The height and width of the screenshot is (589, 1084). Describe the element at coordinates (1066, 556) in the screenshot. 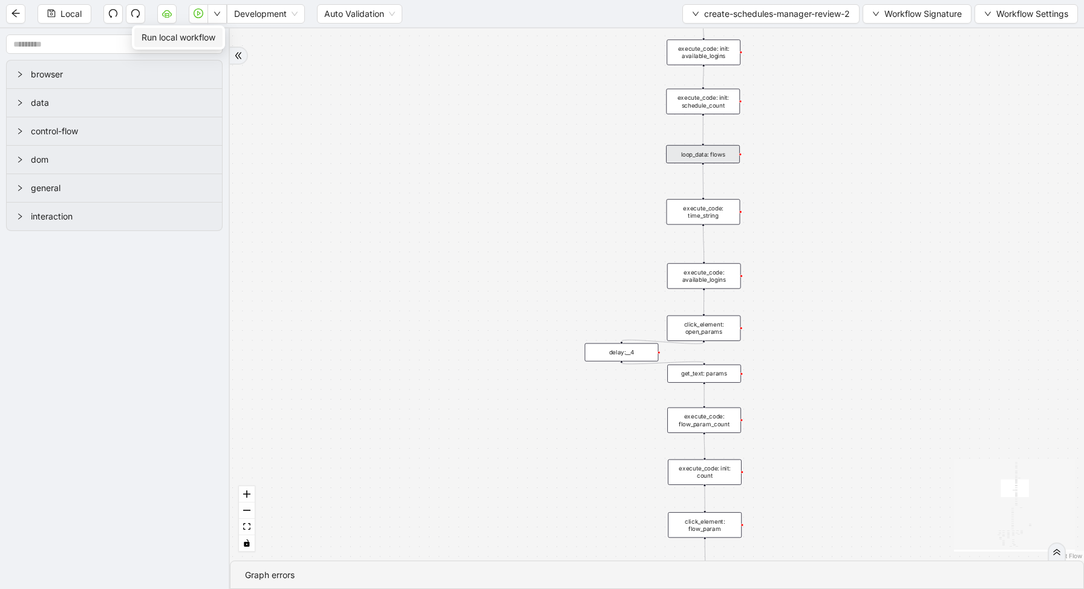

I see `a: React Flow attribution` at that location.